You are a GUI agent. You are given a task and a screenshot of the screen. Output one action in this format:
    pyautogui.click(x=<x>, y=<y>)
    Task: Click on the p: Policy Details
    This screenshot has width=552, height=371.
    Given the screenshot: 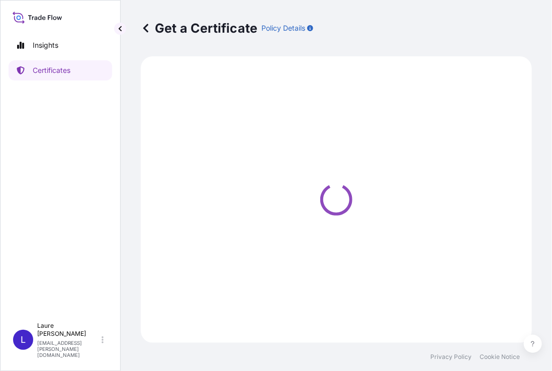 What is the action you would take?
    pyautogui.click(x=283, y=28)
    